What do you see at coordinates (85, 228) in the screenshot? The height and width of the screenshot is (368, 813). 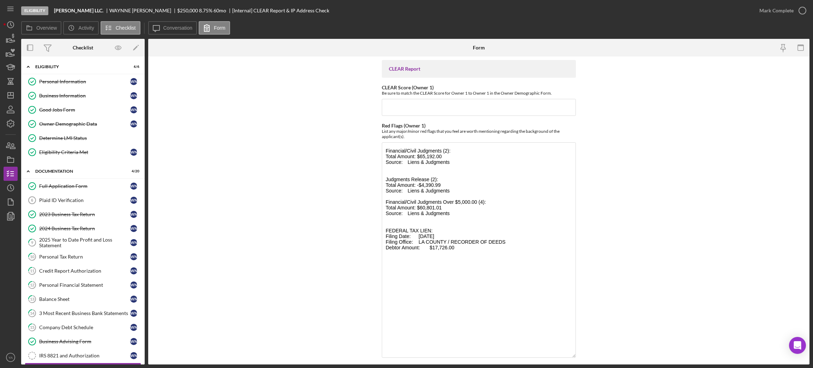 I see `div: 2024 Business Tax Return` at bounding box center [85, 228].